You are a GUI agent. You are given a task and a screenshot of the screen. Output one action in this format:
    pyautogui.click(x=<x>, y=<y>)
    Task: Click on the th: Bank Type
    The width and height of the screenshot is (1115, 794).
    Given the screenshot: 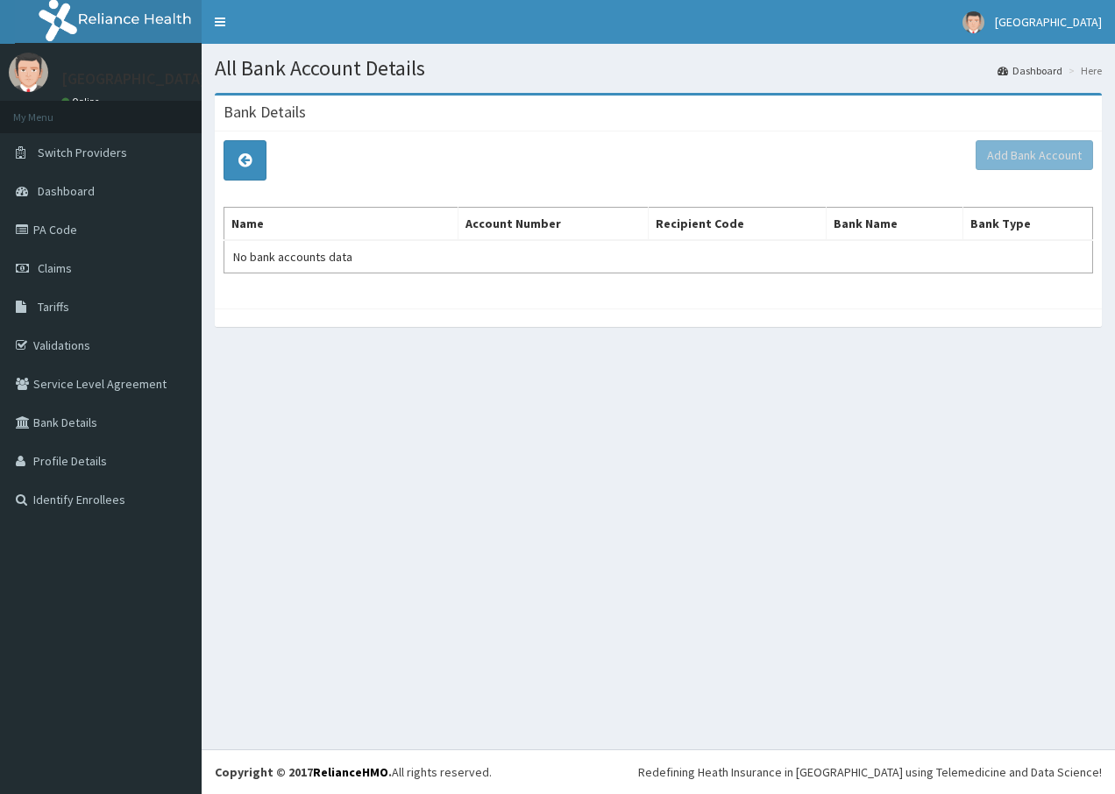 What is the action you would take?
    pyautogui.click(x=1027, y=224)
    